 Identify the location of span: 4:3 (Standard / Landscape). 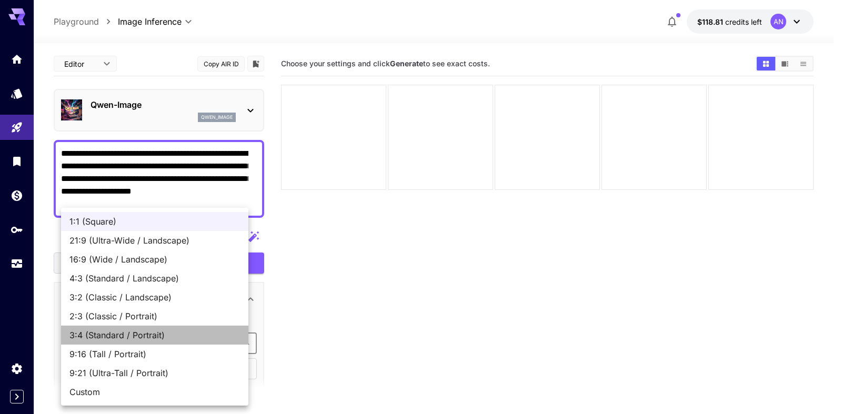
(155, 278).